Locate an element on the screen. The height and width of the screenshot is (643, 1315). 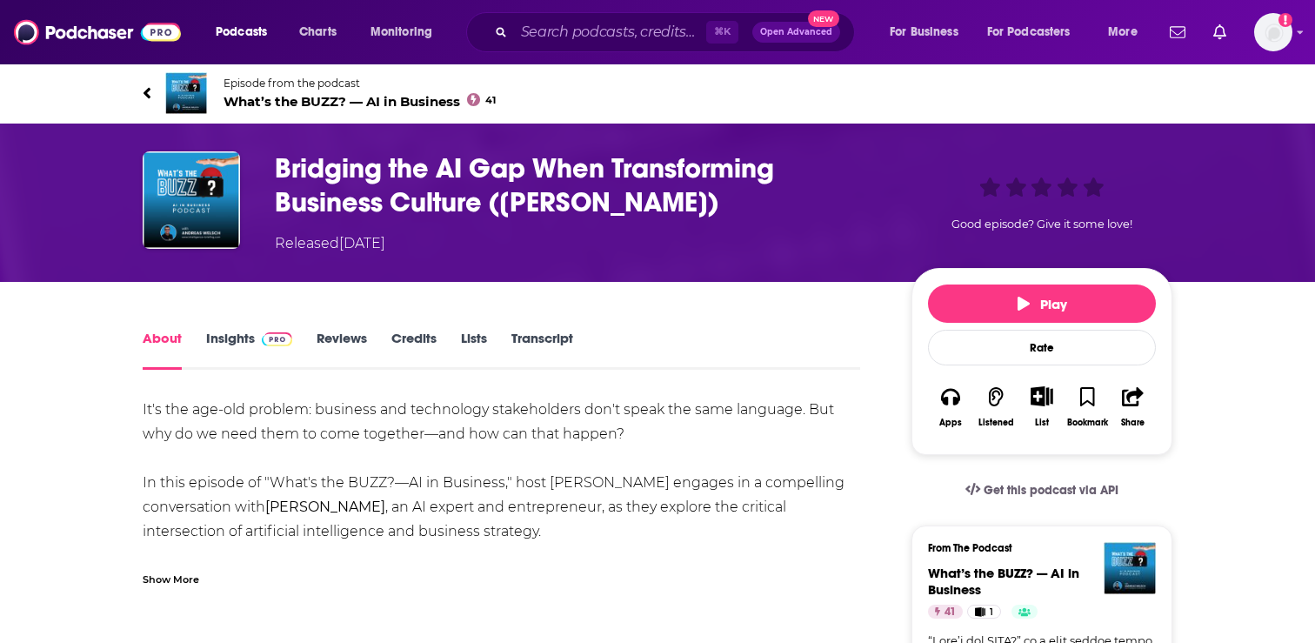
h1: Bridging the AI Gap When Transforming Business Culture (Camila Manera) is located at coordinates (579, 185).